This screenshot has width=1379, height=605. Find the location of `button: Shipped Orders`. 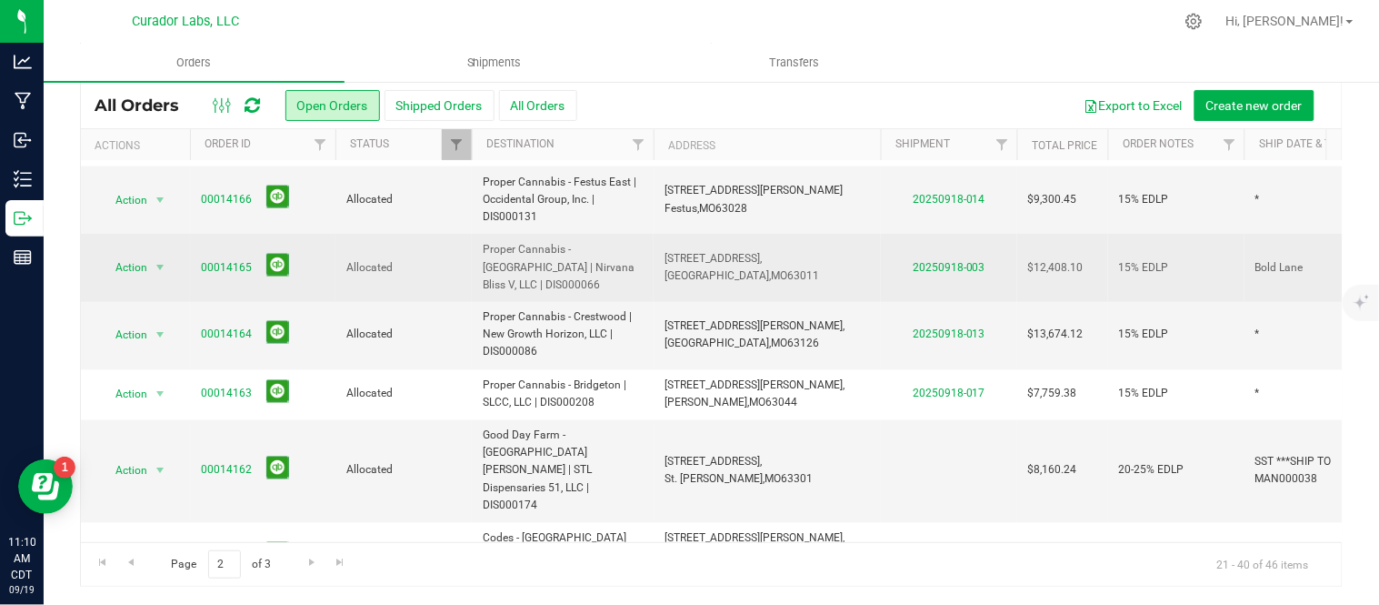

button: Shipped Orders is located at coordinates (439, 105).